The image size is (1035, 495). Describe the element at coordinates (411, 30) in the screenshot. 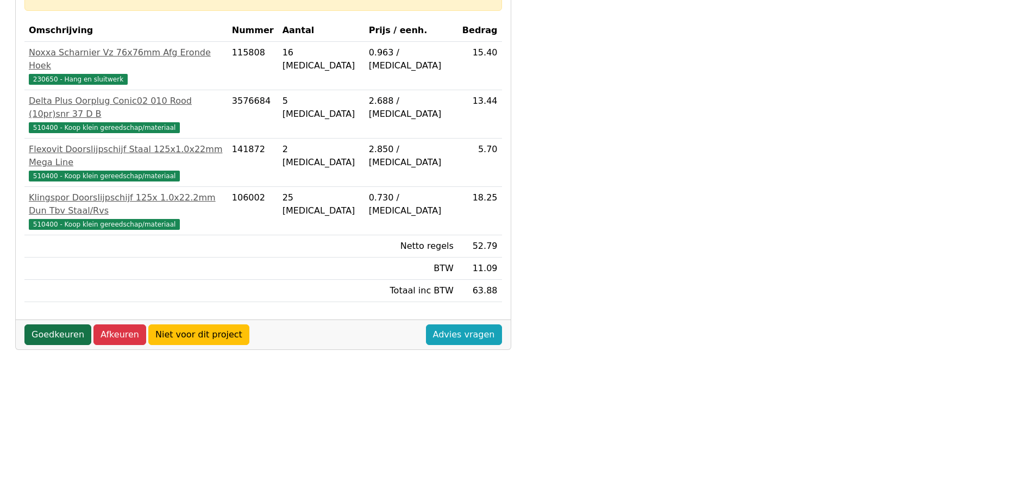

I see `th: Prijs / eenh.` at that location.